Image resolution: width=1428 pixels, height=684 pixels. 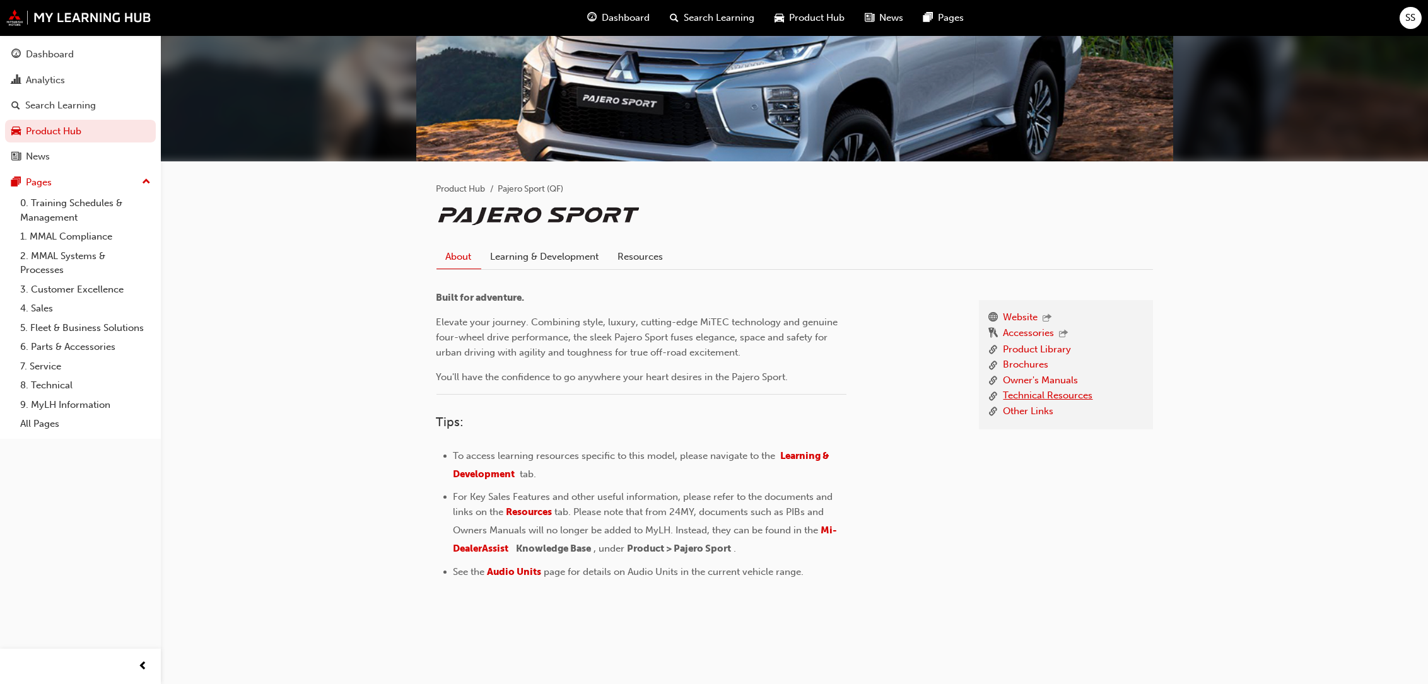 I want to click on span: SS, so click(x=1411, y=18).